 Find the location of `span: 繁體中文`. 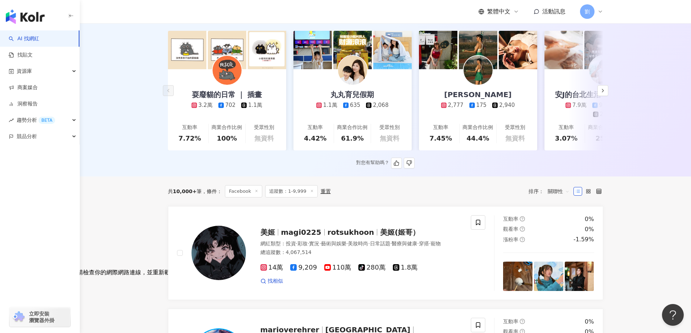

span: 繁體中文 is located at coordinates (499, 12).